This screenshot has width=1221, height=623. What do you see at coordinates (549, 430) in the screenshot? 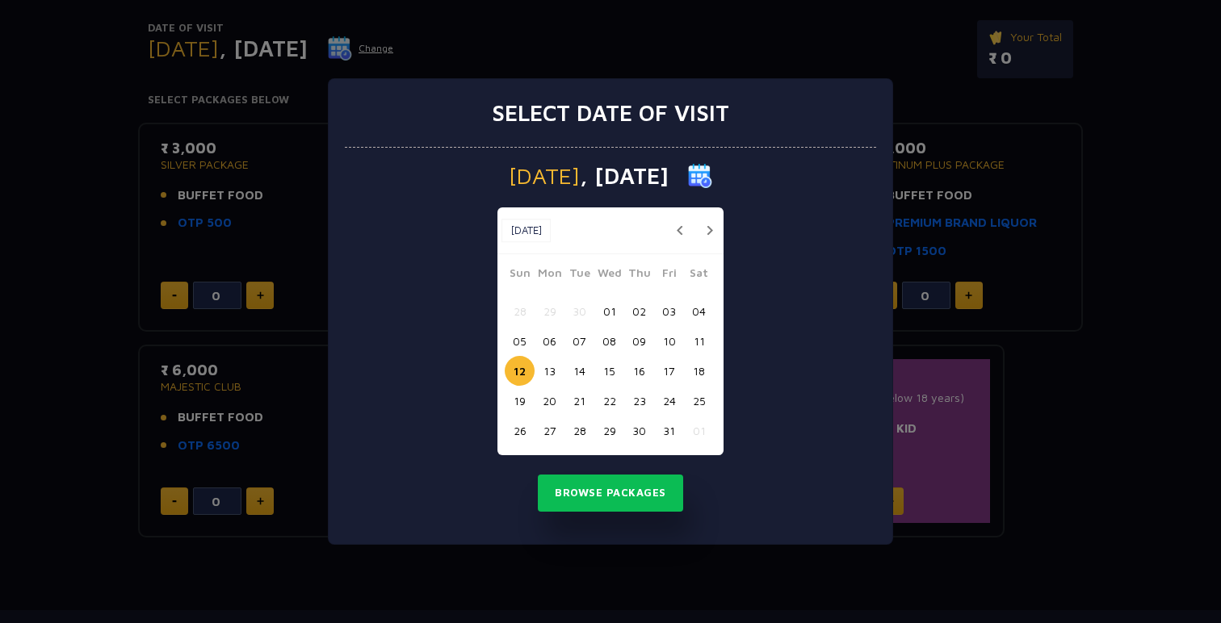
I see `button: 27` at bounding box center [549, 430].